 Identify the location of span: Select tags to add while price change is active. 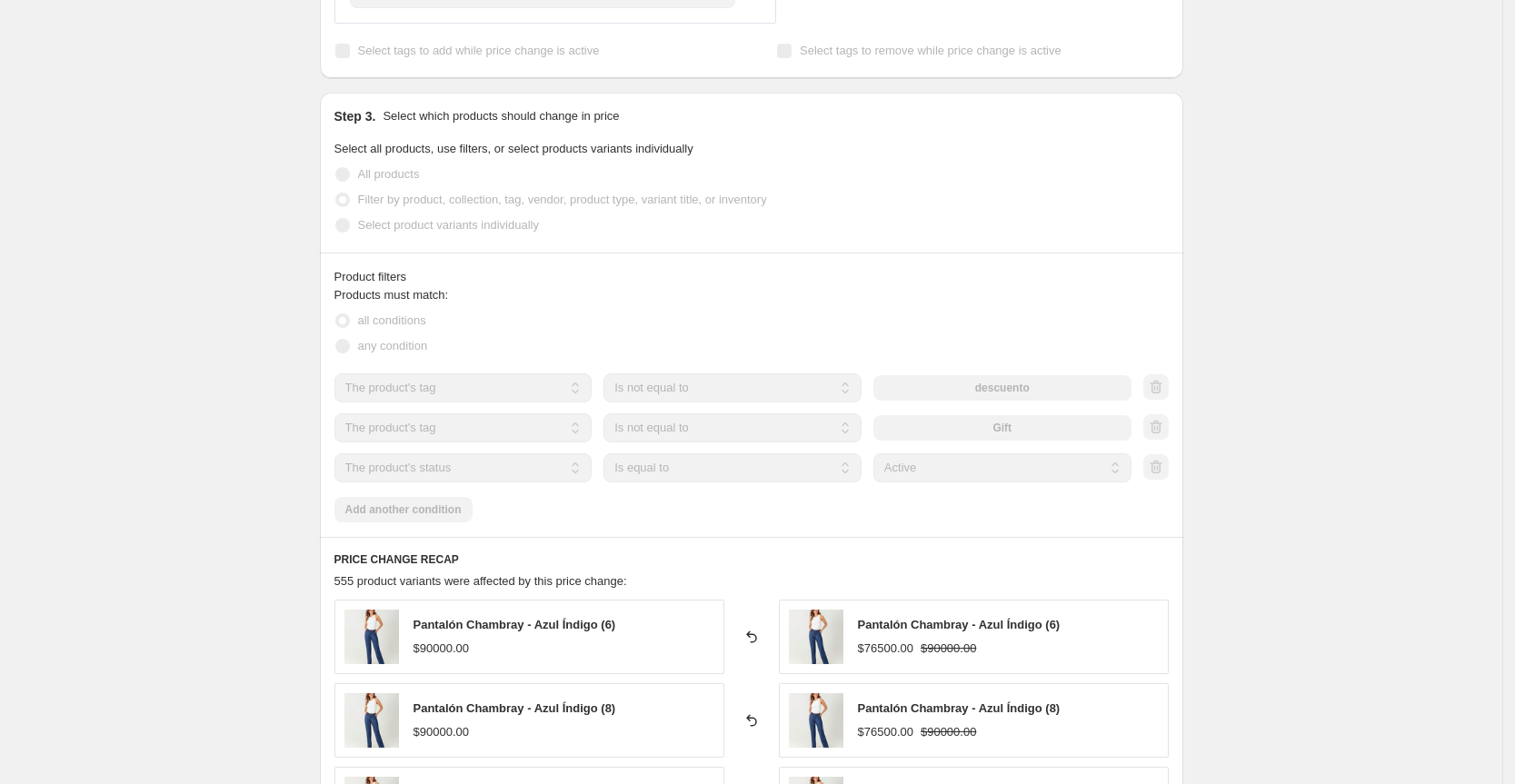
(479, 50).